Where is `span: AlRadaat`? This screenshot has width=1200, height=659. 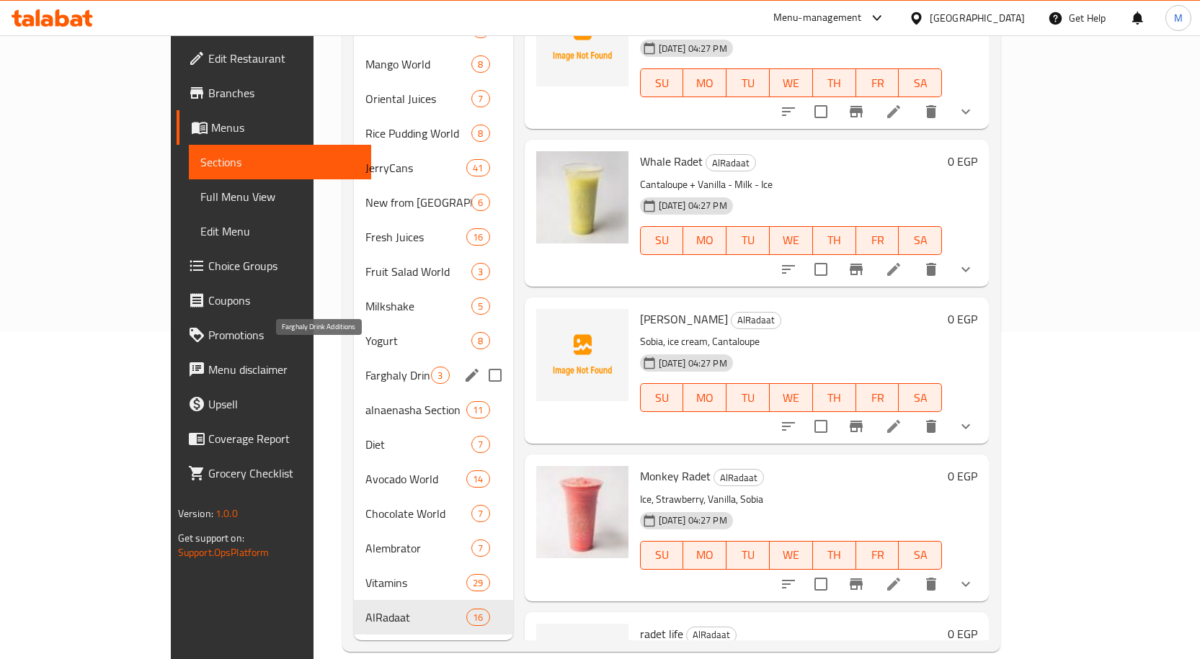
span: AlRadaat is located at coordinates (739, 478).